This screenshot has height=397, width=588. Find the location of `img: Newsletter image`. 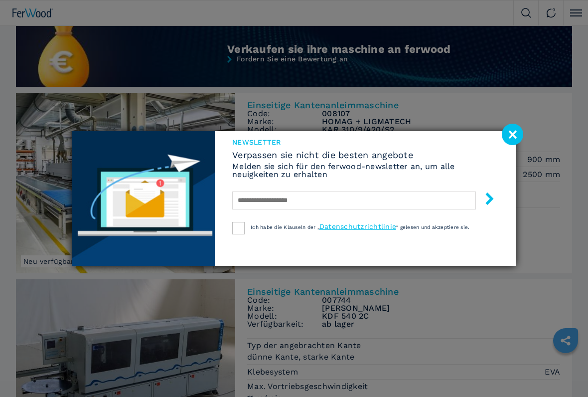

img: Newsletter image is located at coordinates (144, 198).